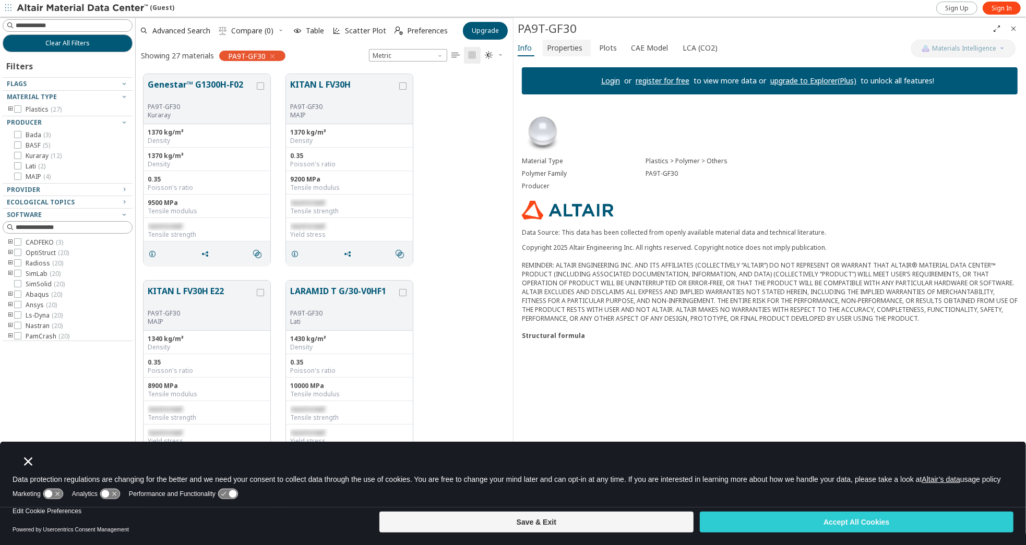 The height and width of the screenshot is (545, 1026). Describe the element at coordinates (177, 55) in the screenshot. I see `div: Showing 27 materials` at that location.